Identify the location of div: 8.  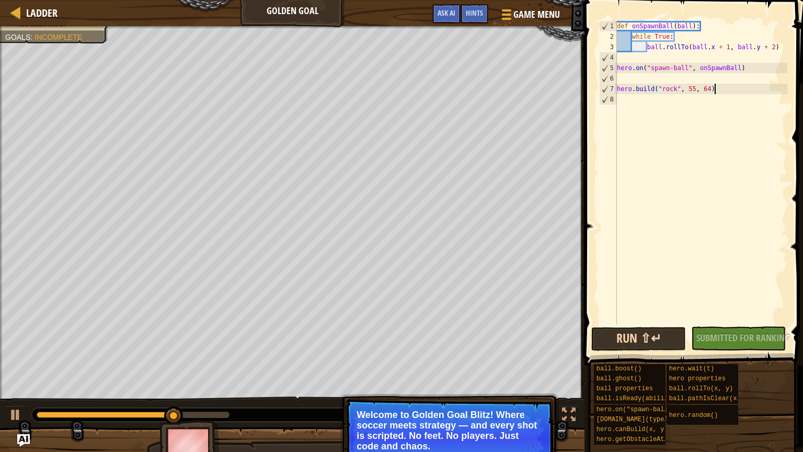
(608, 99).